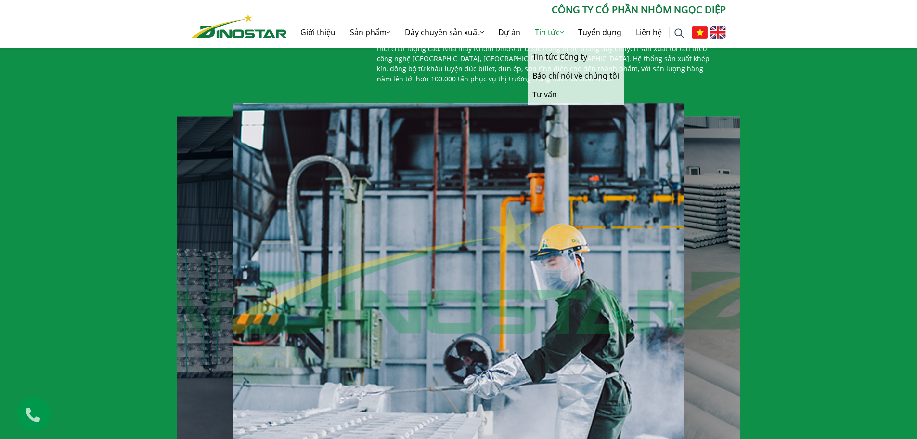  I want to click on a: Báo chí nói về chúng tôi, so click(576, 76).